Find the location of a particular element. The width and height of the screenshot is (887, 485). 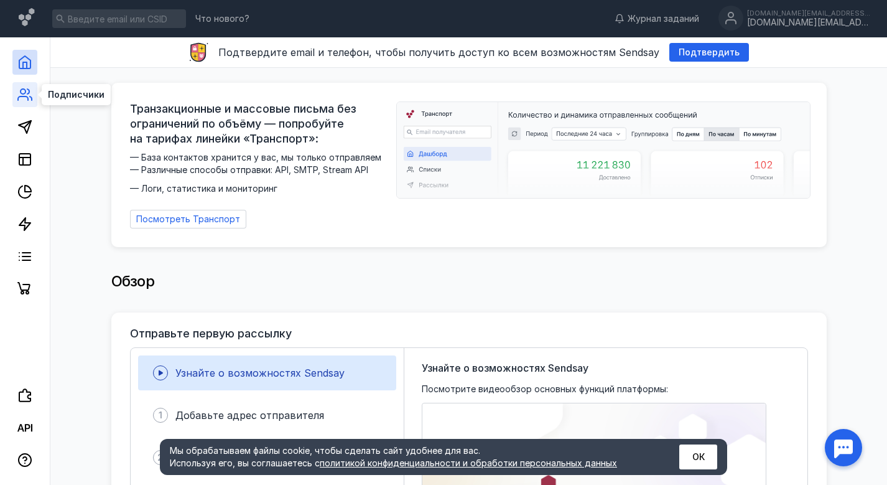

span: Подтвердите email и телефон, чтобы получить доступ ко всем возможностям Sendsay is located at coordinates (439, 52).